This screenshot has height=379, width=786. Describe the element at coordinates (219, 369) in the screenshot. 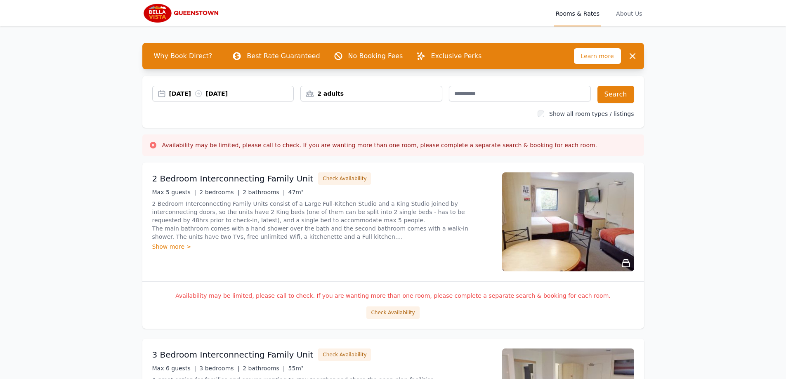

I see `span: 3 bedrooms |` at that location.